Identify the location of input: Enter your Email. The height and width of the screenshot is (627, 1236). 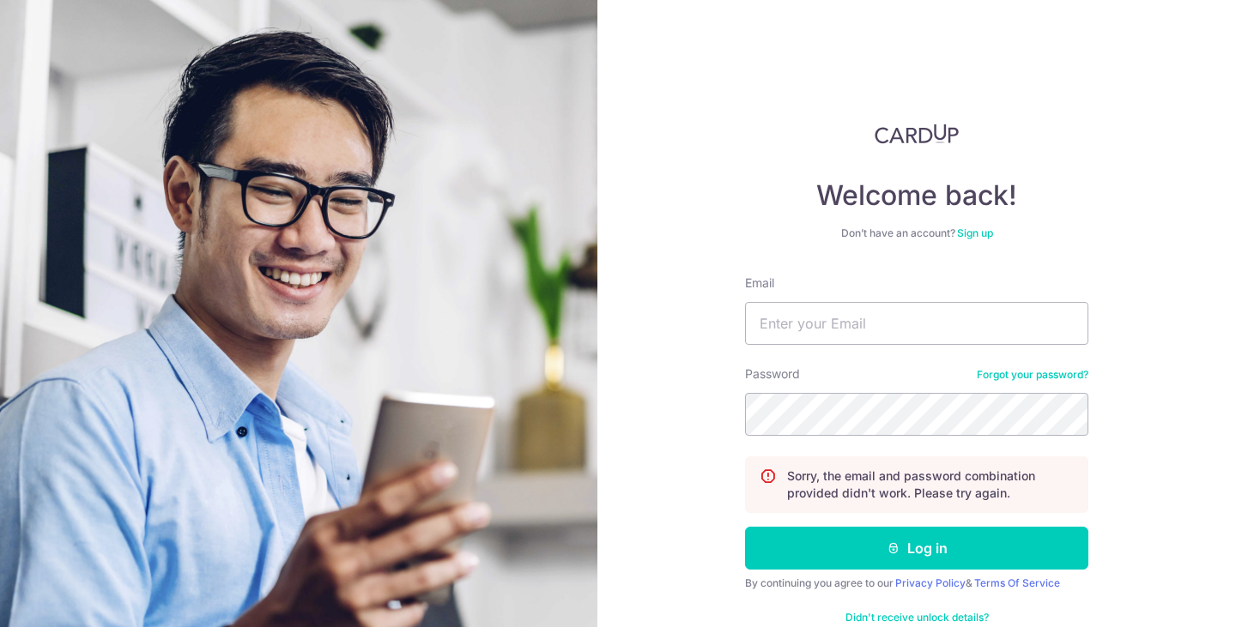
(917, 324).